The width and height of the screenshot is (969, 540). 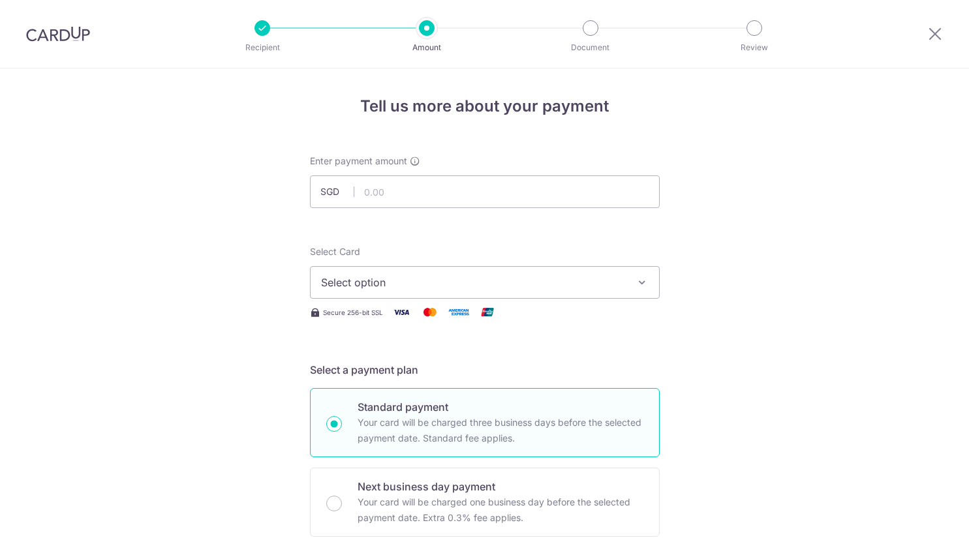 I want to click on span: Enter payment amount, so click(x=358, y=161).